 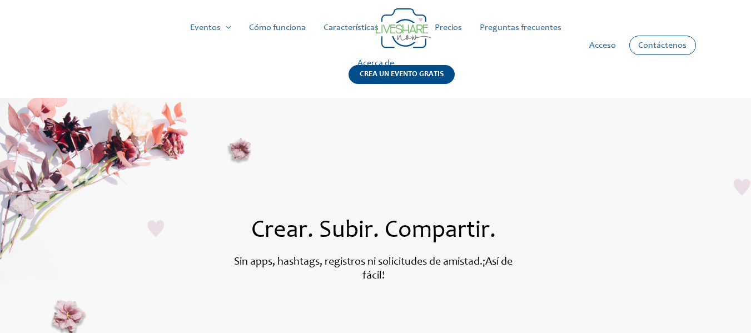 I want to click on font: Sin apps, hashtags, registros ni solicitudes de amistad., so click(x=358, y=262).